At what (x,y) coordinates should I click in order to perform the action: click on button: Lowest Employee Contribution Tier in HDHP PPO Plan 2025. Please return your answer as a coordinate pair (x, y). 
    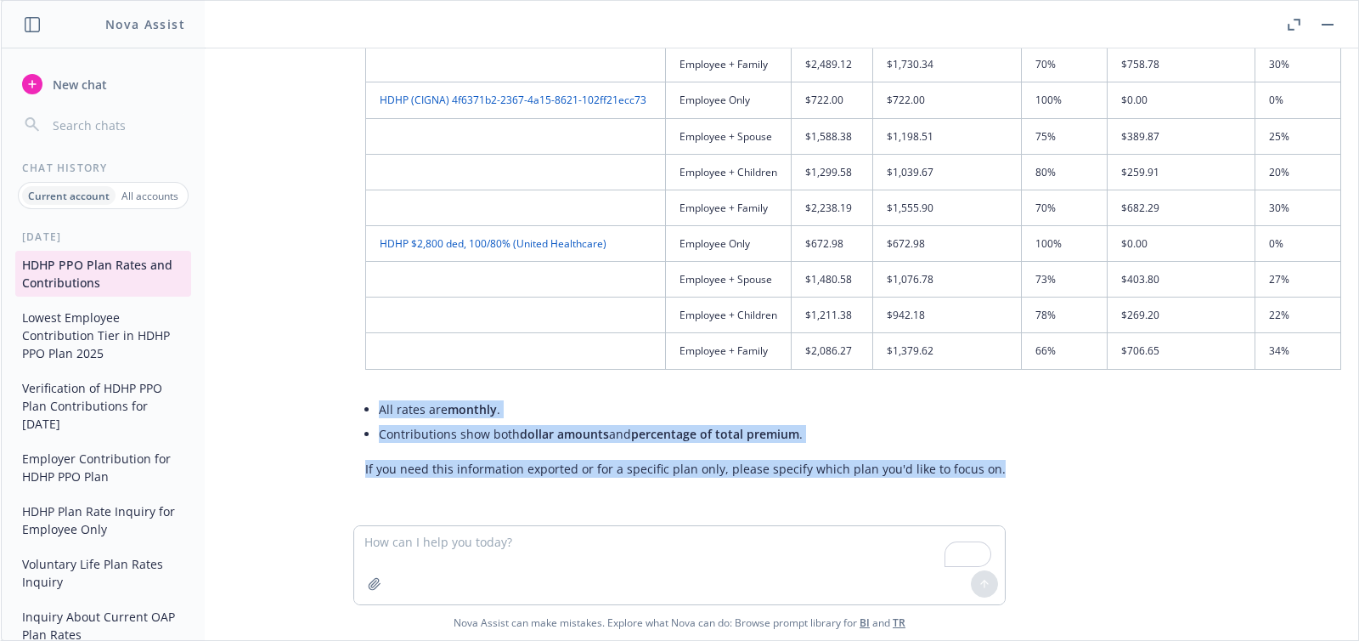
    Looking at the image, I should click on (103, 335).